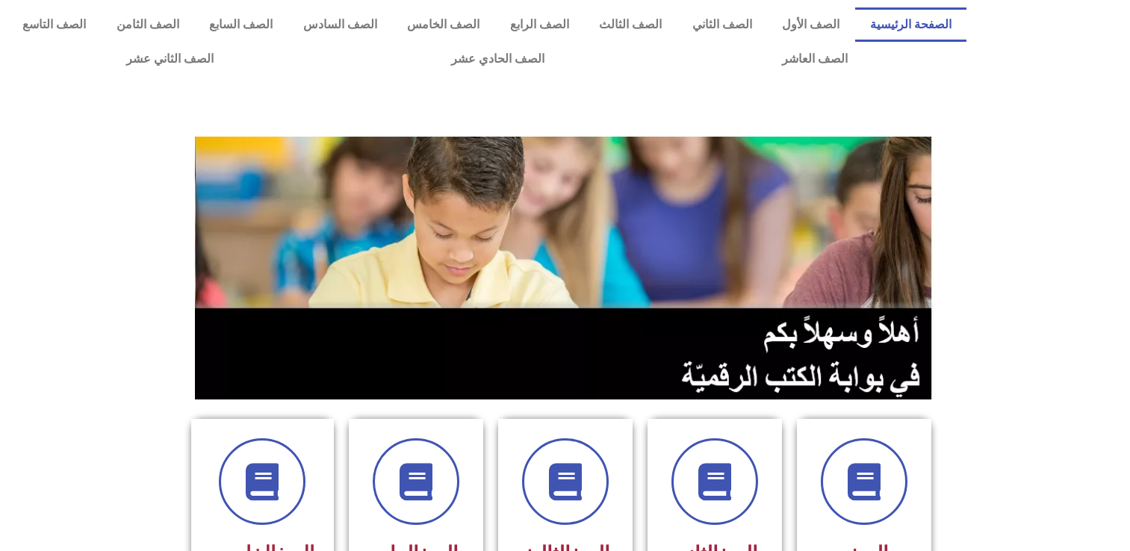  I want to click on a: الصف السادس, so click(341, 25).